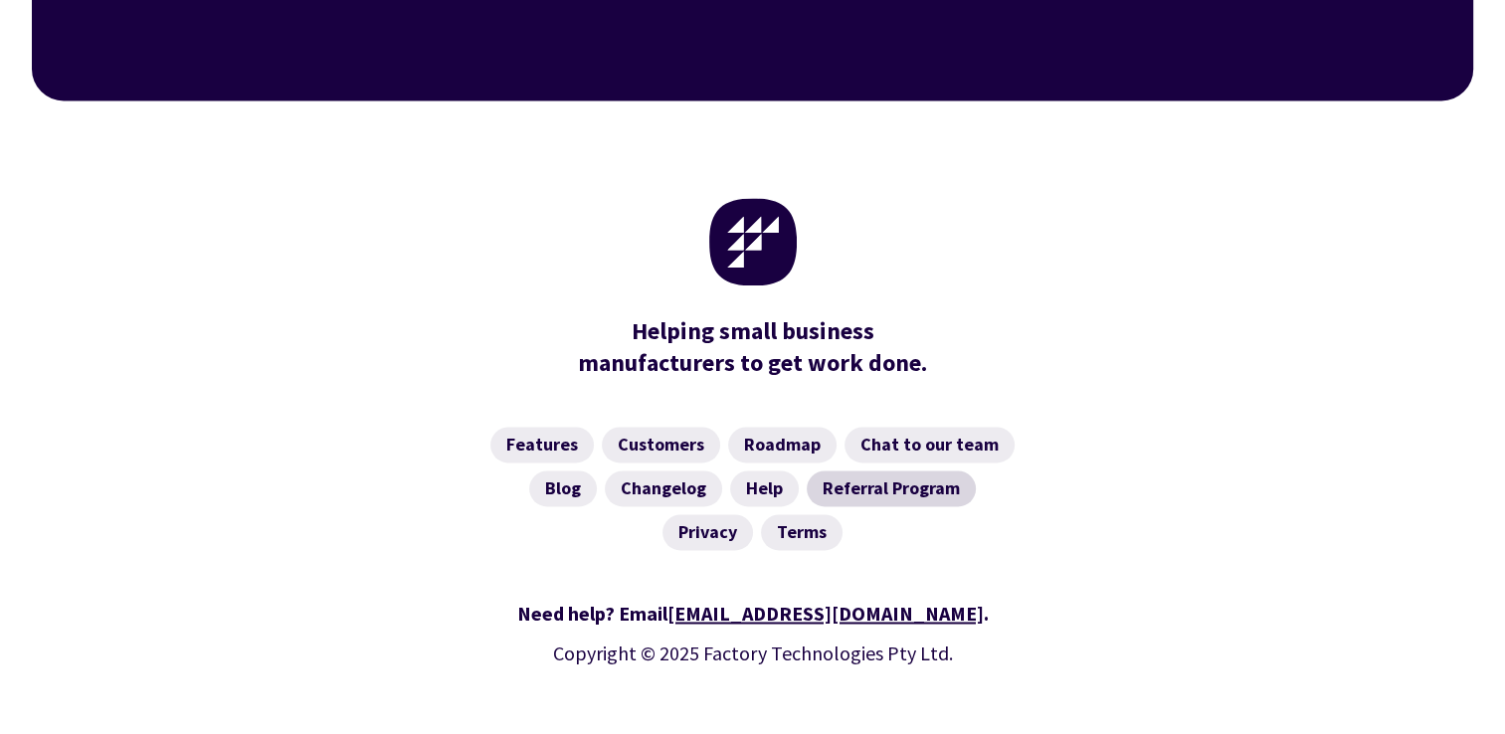 The image size is (1505, 734). Describe the element at coordinates (802, 532) in the screenshot. I see `a: Terms` at that location.